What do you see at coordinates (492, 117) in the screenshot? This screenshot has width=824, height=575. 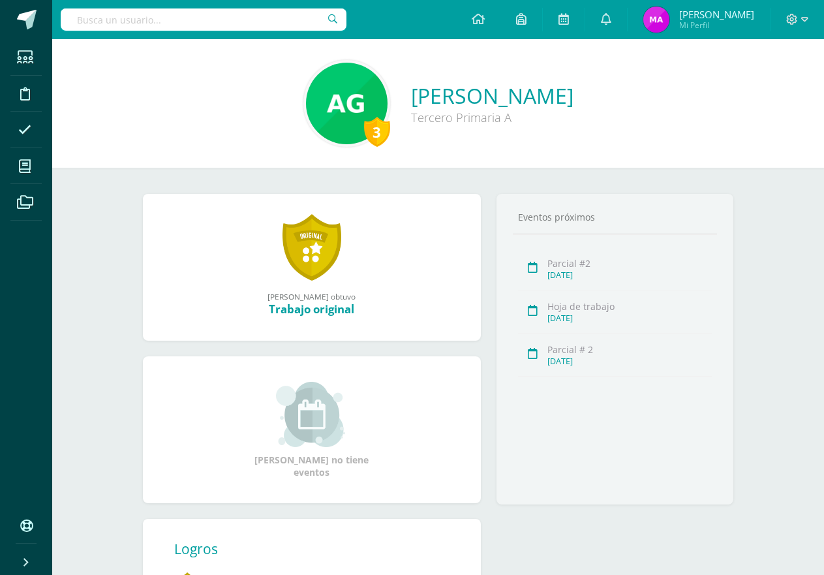 I see `div: Tercero Primaria A` at bounding box center [492, 117].